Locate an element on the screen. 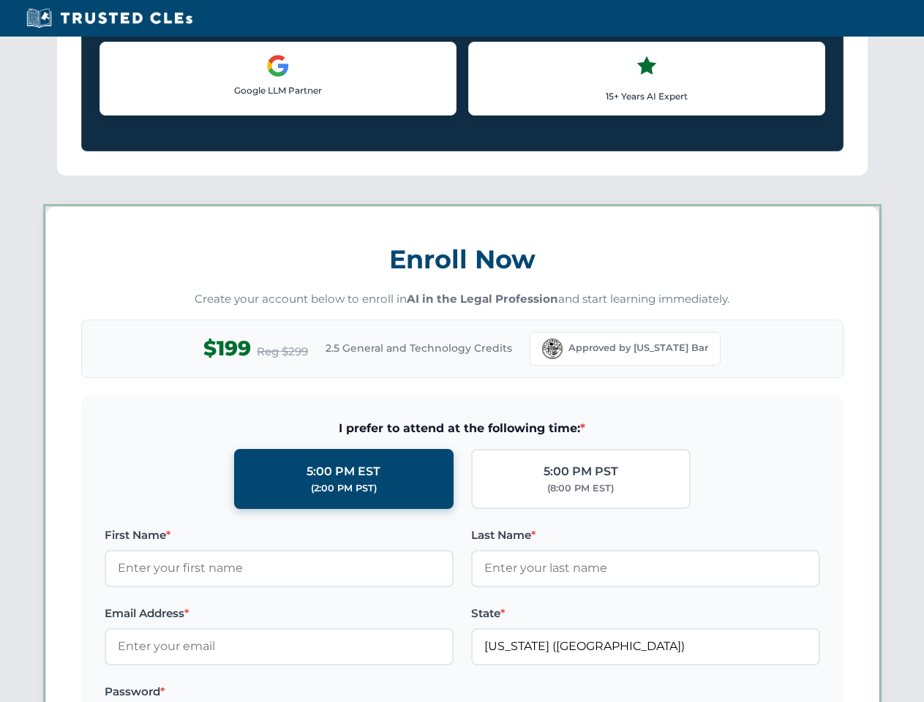 The width and height of the screenshot is (924, 702). div: 5:00 PM EST is located at coordinates (343, 472).